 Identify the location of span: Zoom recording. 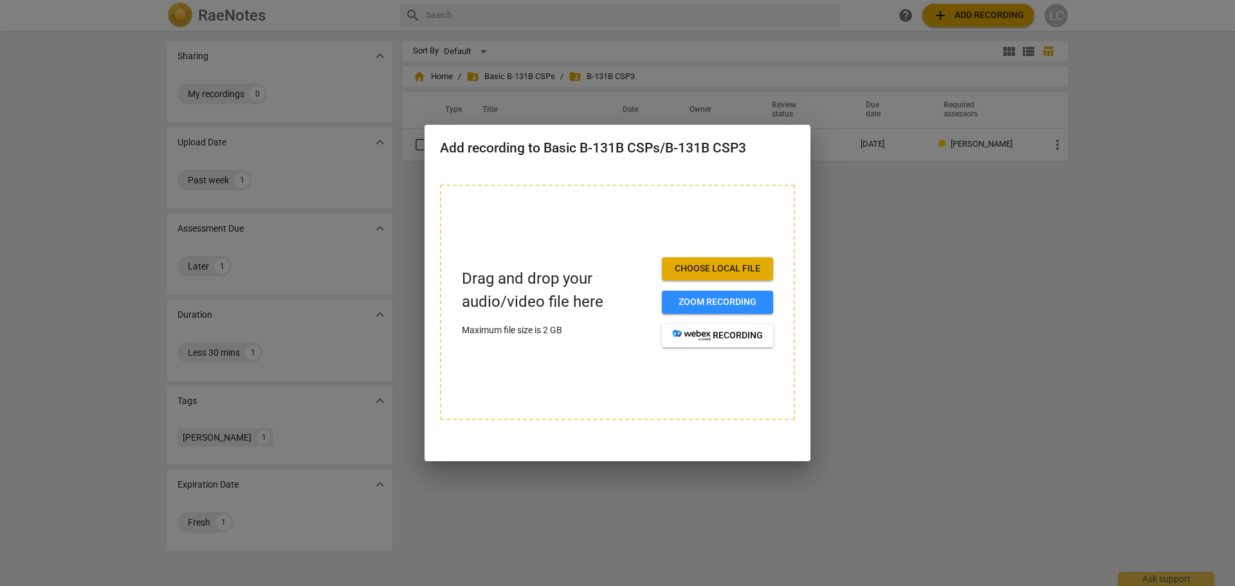
(717, 302).